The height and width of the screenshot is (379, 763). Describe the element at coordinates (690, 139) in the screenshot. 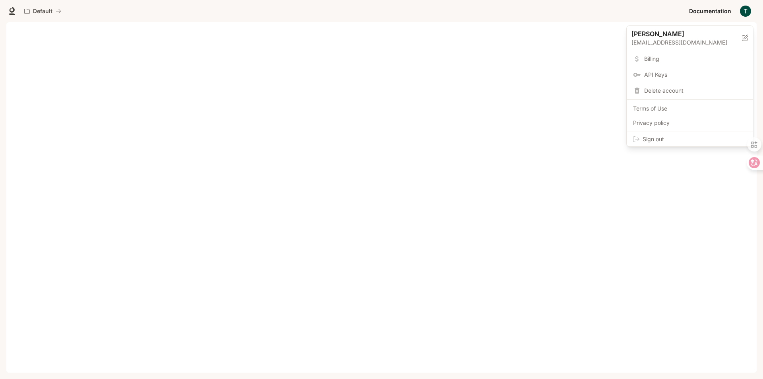

I see `div: Sign out` at that location.